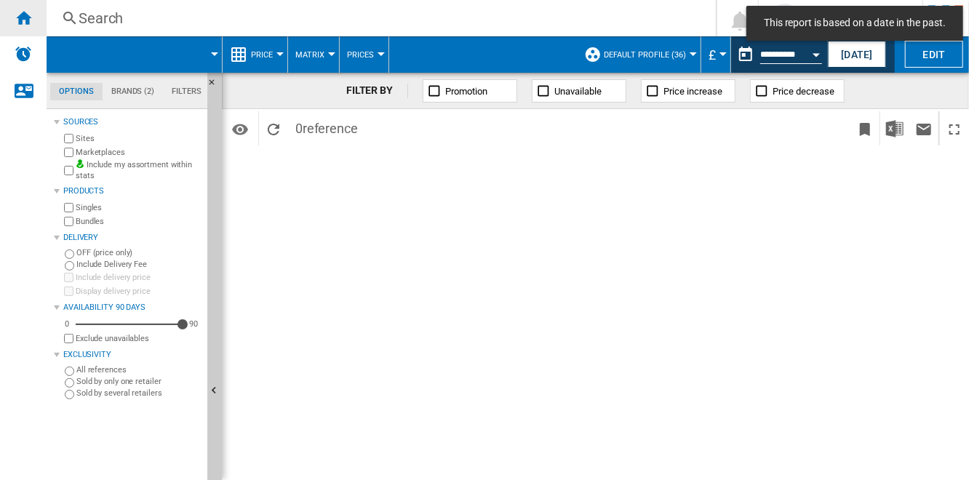 The height and width of the screenshot is (480, 969). What do you see at coordinates (216, 86) in the screenshot?
I see `button: Hide` at bounding box center [216, 86].